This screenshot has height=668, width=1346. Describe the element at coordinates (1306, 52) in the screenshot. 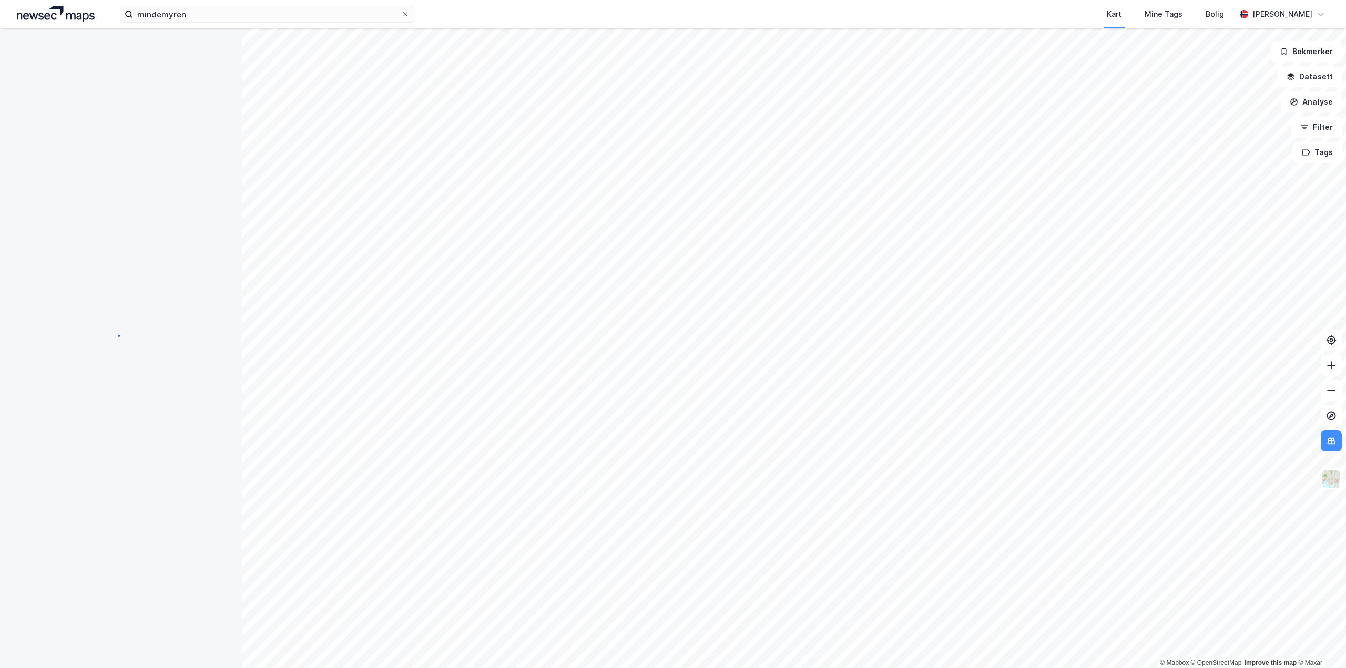

I see `button: Bokmerker` at that location.